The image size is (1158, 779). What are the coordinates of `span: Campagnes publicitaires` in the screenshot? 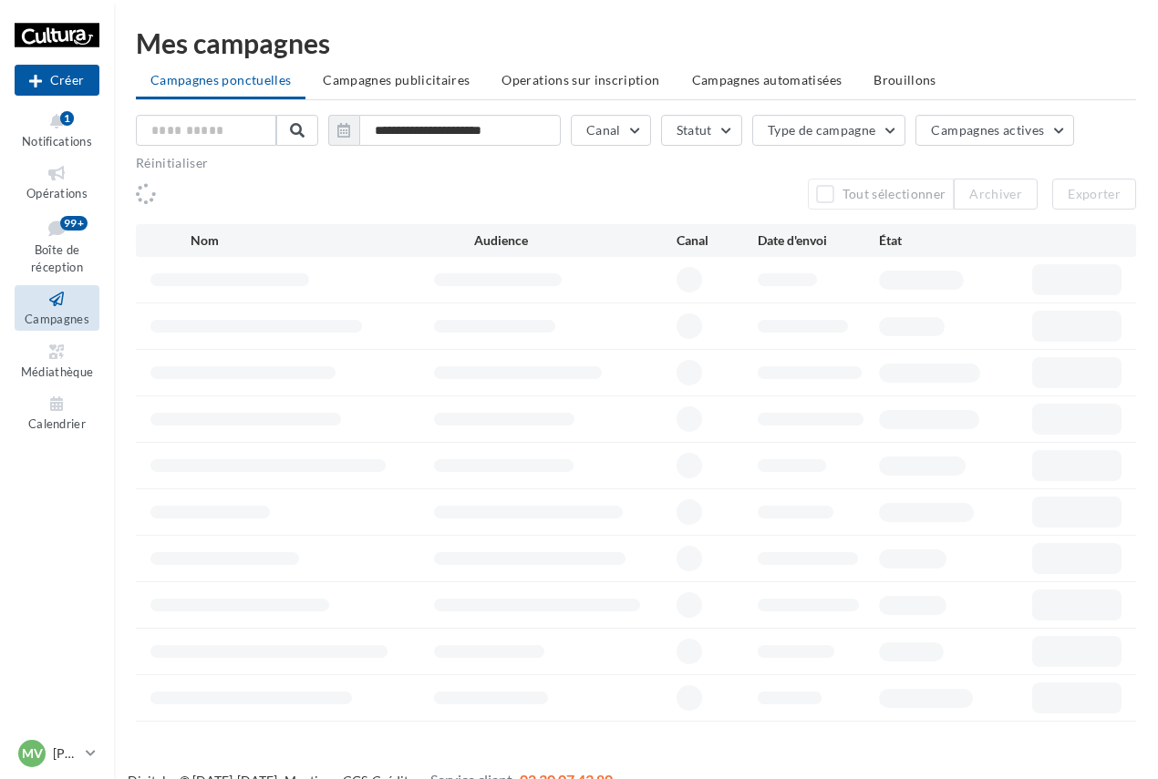 It's located at (396, 79).